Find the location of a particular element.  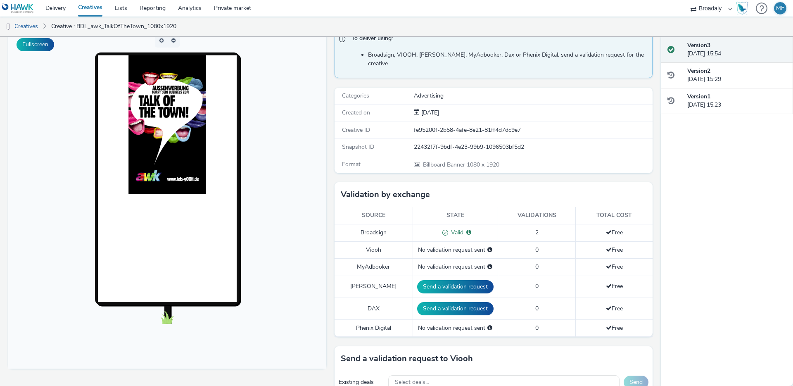

div: fe95200f-2b58-4afe-8e21-81ff4d7dc9e7 is located at coordinates (533, 130).